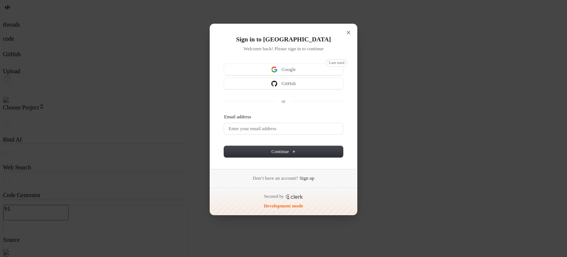 Image resolution: width=567 pixels, height=257 pixels. I want to click on button: Continue, so click(284, 151).